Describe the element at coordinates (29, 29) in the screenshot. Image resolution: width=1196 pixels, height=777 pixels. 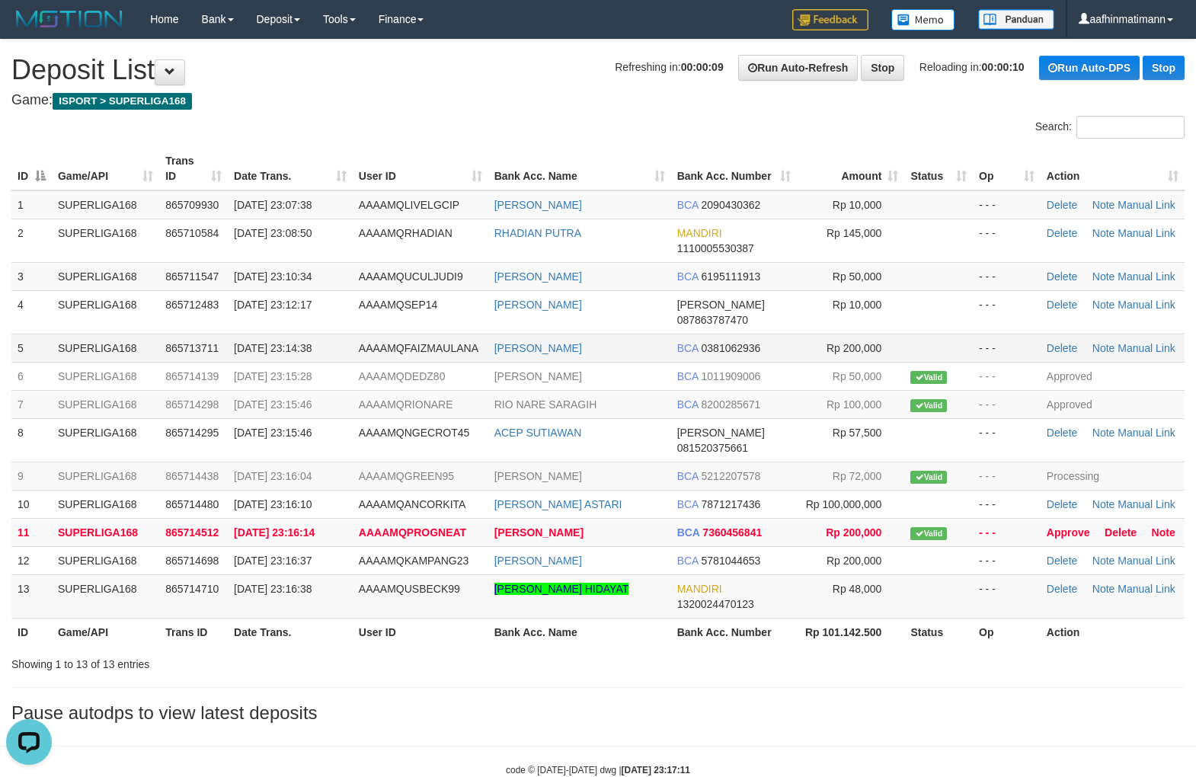
I see `button: Open LiveChat chat widget` at that location.